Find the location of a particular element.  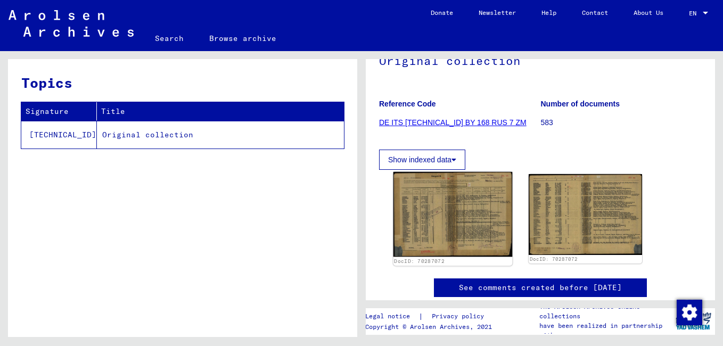

h3: Topics is located at coordinates (182, 82).